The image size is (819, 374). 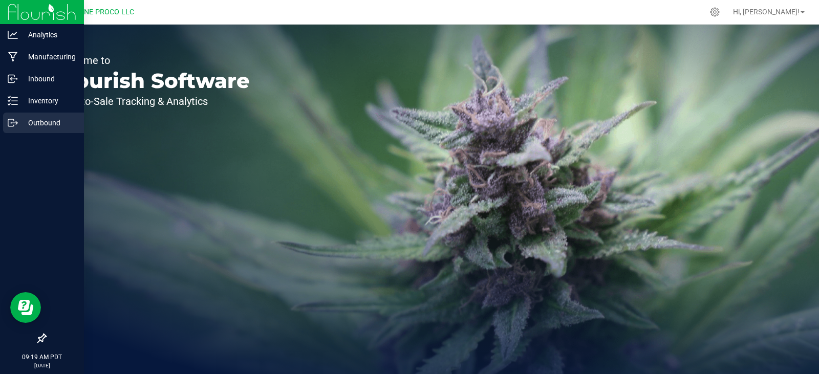 I want to click on p: Seed-to-Sale Tracking & Analytics, so click(x=153, y=101).